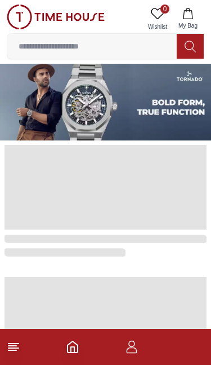 This screenshot has width=211, height=365. Describe the element at coordinates (188, 25) in the screenshot. I see `span: My Bag` at that location.